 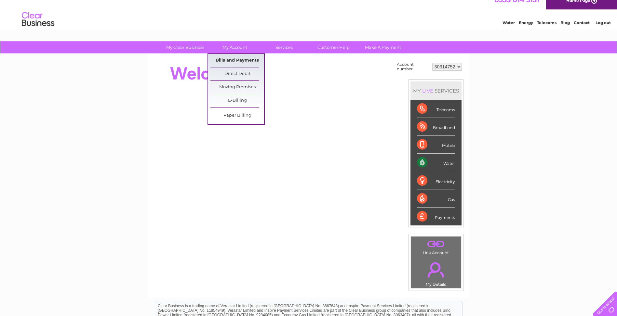 I want to click on div: Payments, so click(x=436, y=216).